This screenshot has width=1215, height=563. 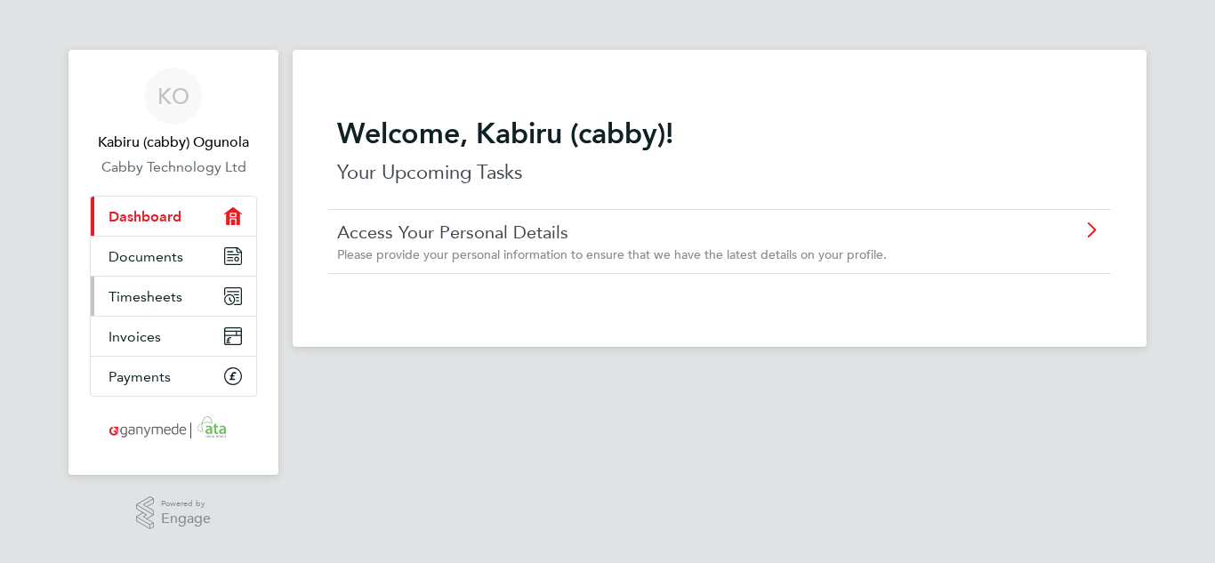 What do you see at coordinates (174, 336) in the screenshot?
I see `a: Invoices` at bounding box center [174, 336].